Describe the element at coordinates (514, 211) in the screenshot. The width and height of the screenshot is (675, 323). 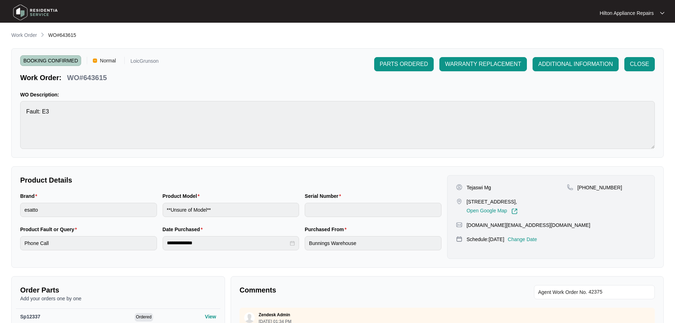
I see `img: Link-External` at that location.